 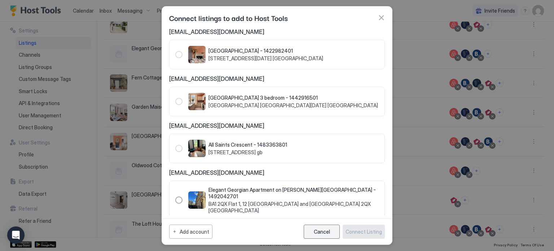 I want to click on div: 1422982401, so click(x=277, y=54).